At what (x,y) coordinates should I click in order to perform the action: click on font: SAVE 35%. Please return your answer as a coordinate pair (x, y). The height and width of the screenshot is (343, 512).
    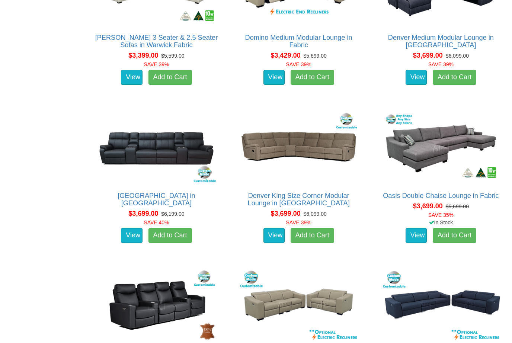
    Looking at the image, I should click on (441, 215).